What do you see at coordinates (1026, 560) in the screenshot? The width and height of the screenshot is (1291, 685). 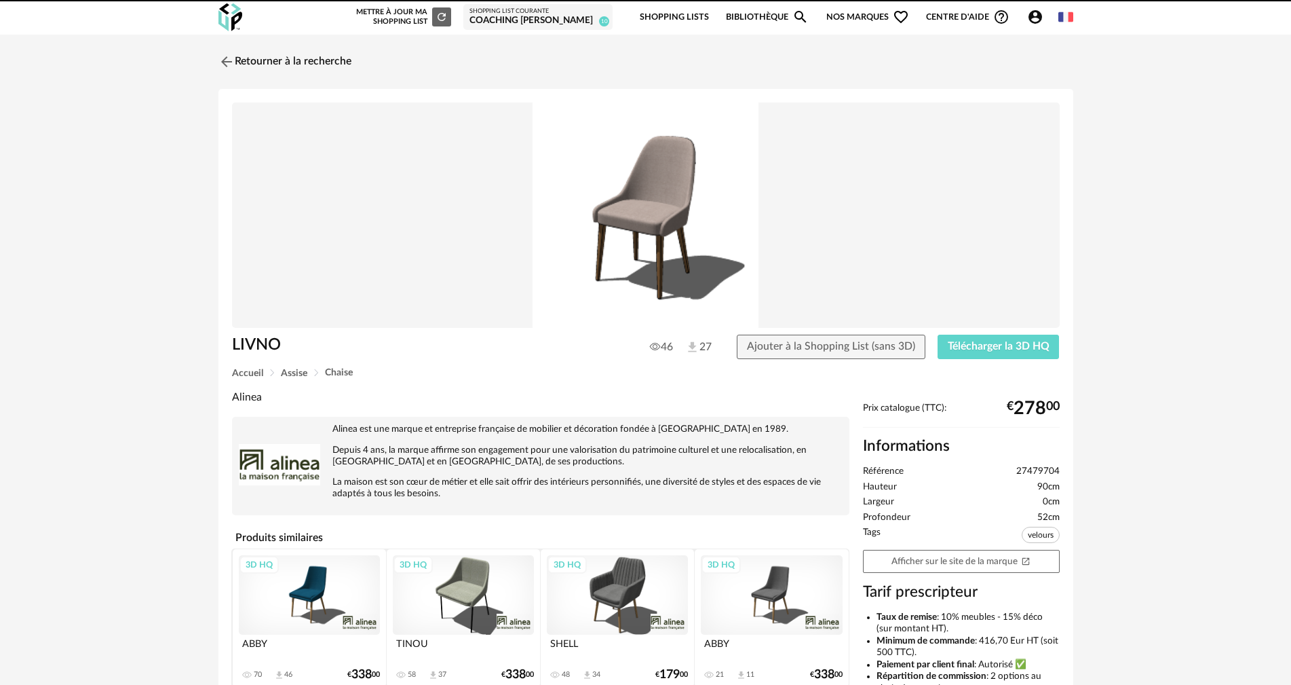 I see `span: Open In New icon` at bounding box center [1026, 560].